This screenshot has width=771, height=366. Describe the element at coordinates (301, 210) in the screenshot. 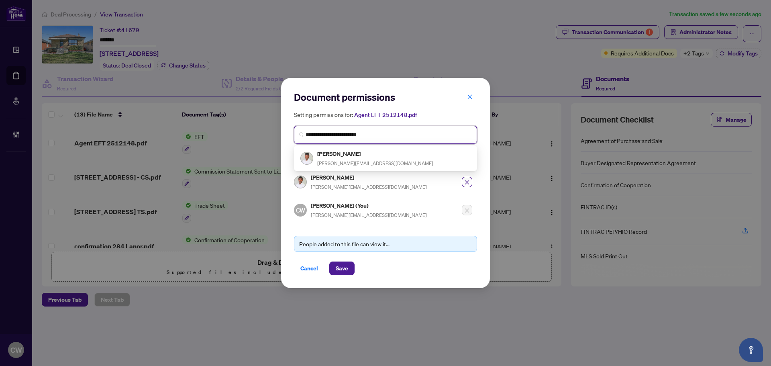

I see `span: CW` at that location.